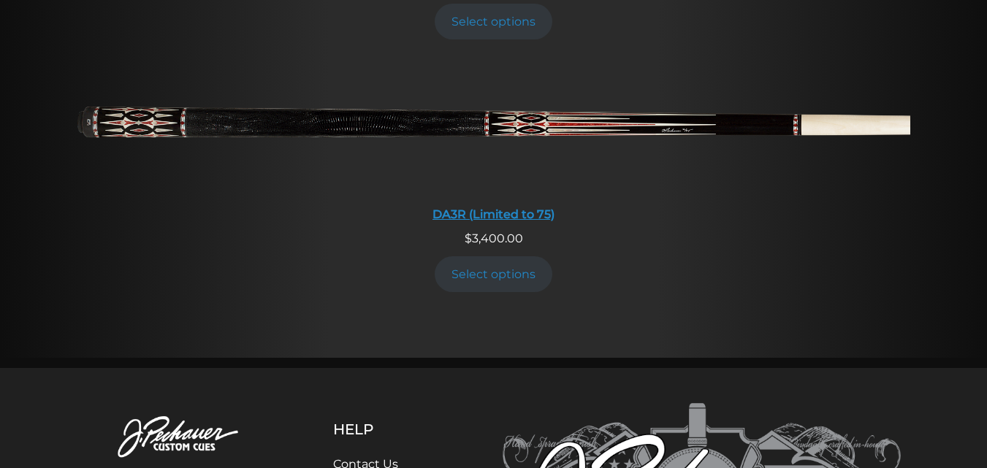 The image size is (987, 468). What do you see at coordinates (494, 145) in the screenshot?
I see `a: DA3R (Limited to 75) DA3R (Limited to 75)` at bounding box center [494, 145].